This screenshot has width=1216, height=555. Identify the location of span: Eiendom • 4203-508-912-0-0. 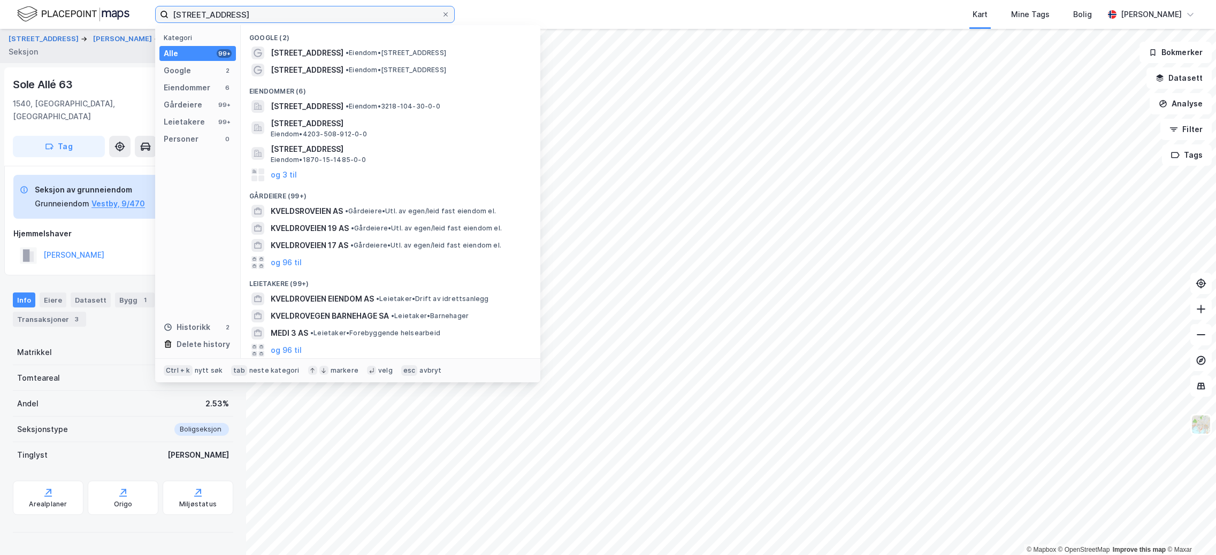
(319, 134).